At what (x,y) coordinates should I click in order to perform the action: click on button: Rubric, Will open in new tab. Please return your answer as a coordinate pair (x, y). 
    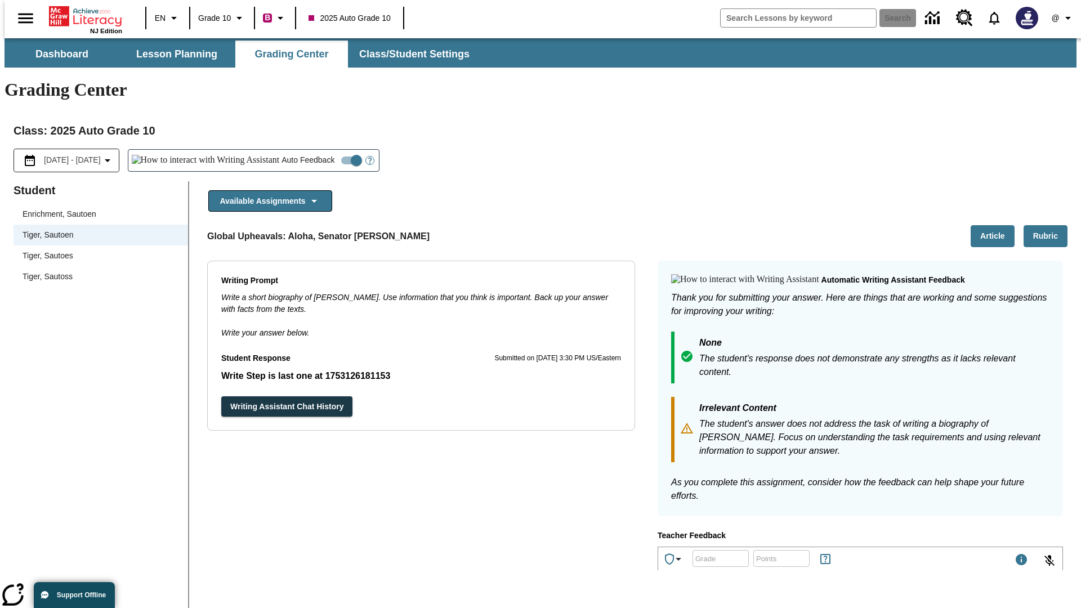
    Looking at the image, I should click on (1046, 236).